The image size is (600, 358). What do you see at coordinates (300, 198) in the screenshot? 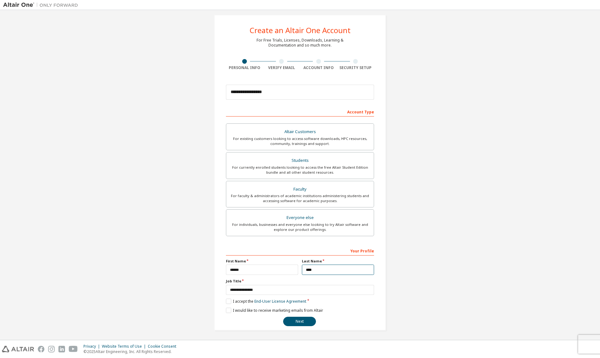
I see `div: For faculty & administrators of academic institutions administering students and accessing softwa...` at bounding box center [300, 198].